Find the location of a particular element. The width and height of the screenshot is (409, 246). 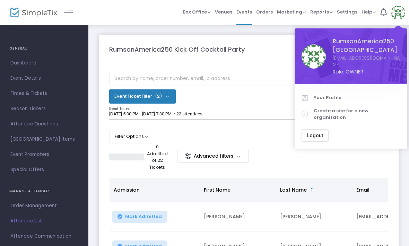

span: Reports is located at coordinates (321, 12).